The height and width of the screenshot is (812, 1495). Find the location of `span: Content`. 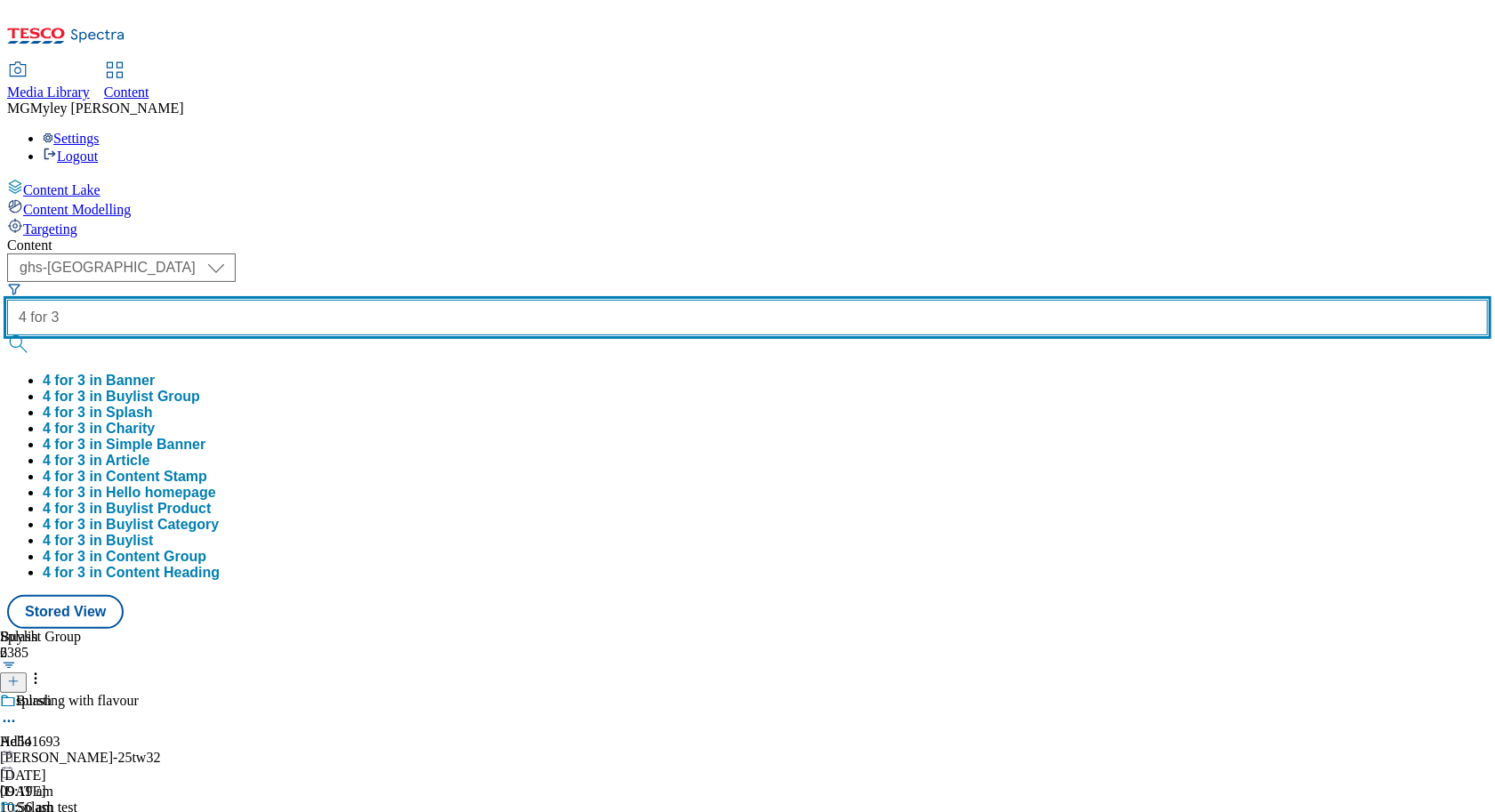

span: Content is located at coordinates (126, 92).